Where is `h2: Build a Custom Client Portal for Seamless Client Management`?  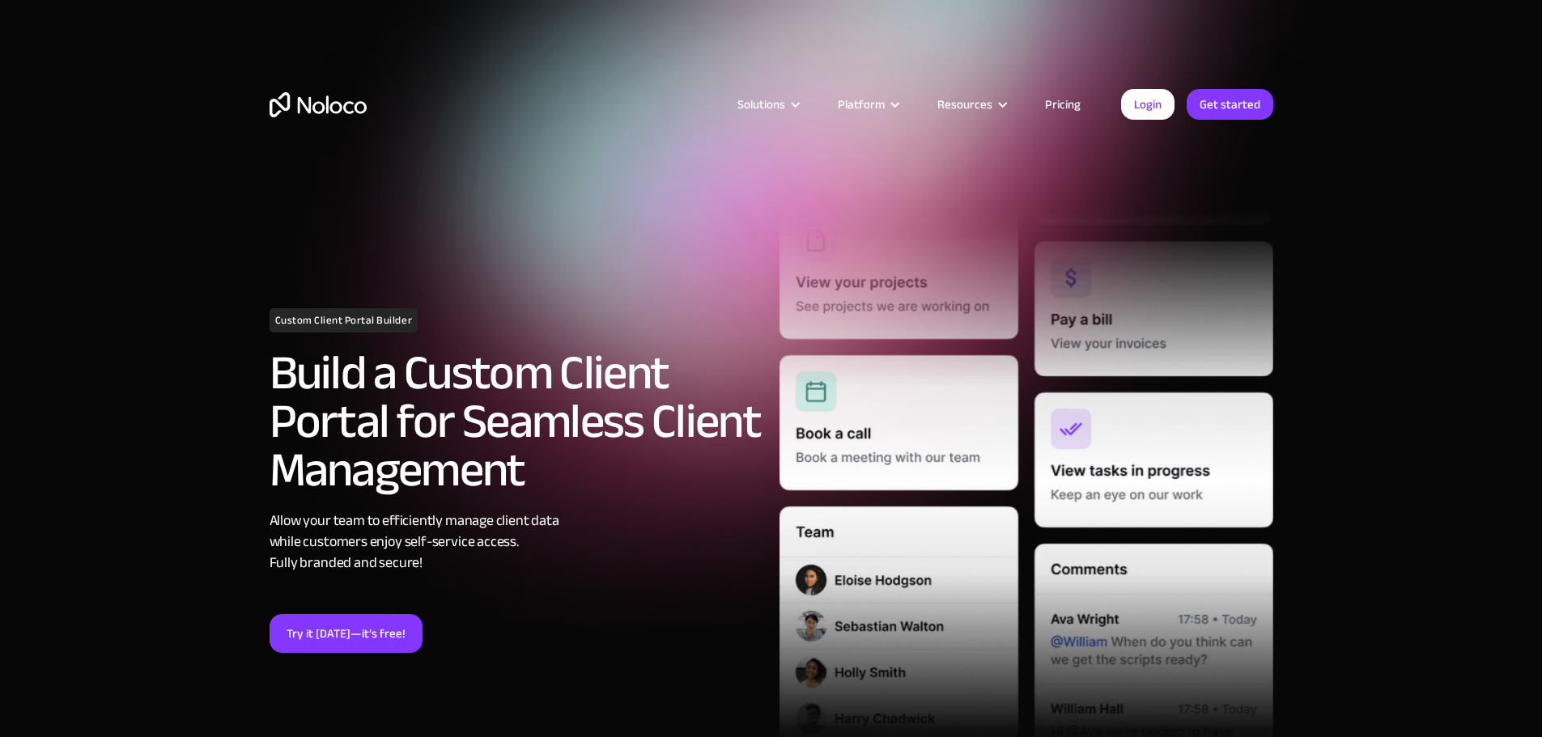 h2: Build a Custom Client Portal for Seamless Client Management is located at coordinates (516, 422).